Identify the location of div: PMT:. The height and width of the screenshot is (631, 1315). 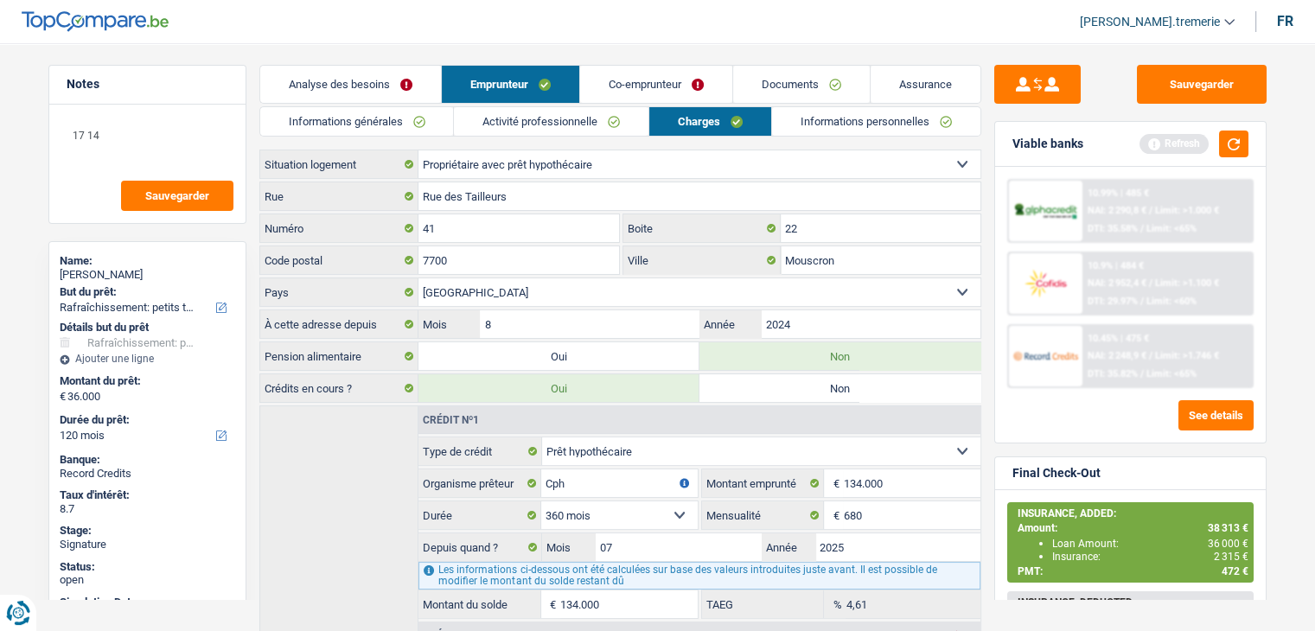
(1133, 572).